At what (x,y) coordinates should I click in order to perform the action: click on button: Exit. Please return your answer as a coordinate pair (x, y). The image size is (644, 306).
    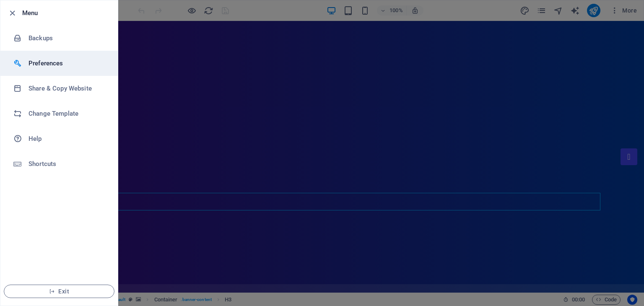
    Looking at the image, I should click on (59, 291).